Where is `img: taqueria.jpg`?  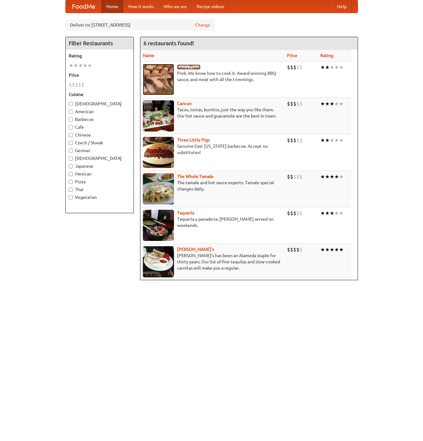 img: taqueria.jpg is located at coordinates (159, 225).